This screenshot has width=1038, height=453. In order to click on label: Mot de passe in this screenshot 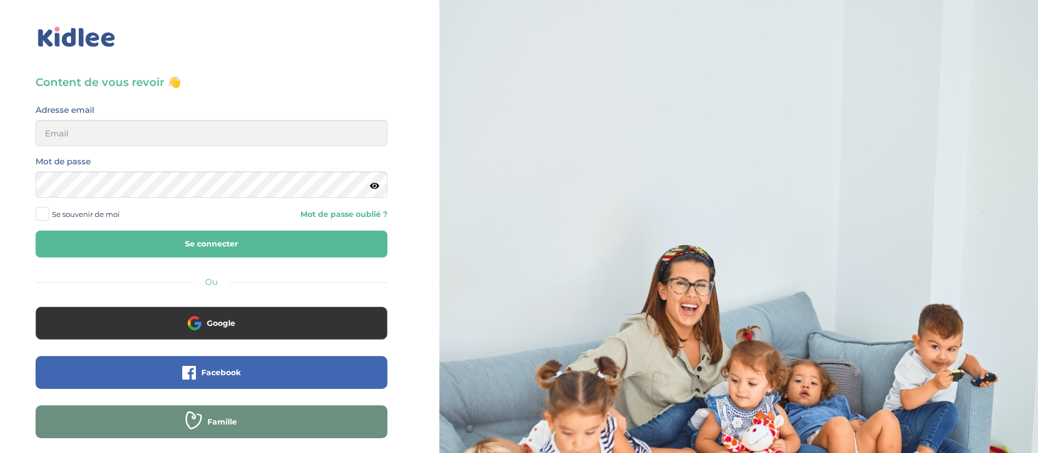, I will do `click(63, 161)`.